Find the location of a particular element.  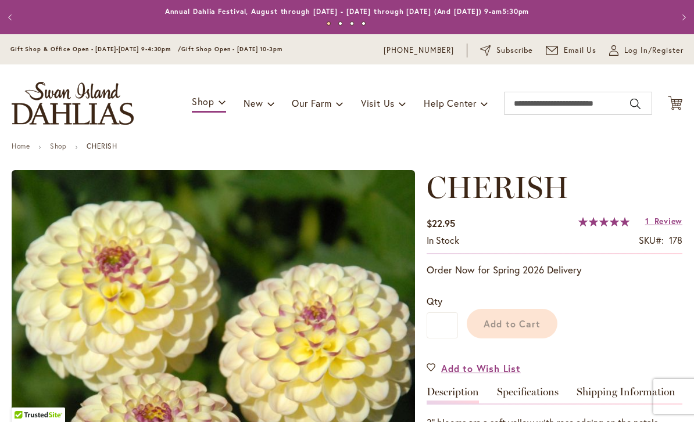

span: Log In/Register is located at coordinates (654, 51).